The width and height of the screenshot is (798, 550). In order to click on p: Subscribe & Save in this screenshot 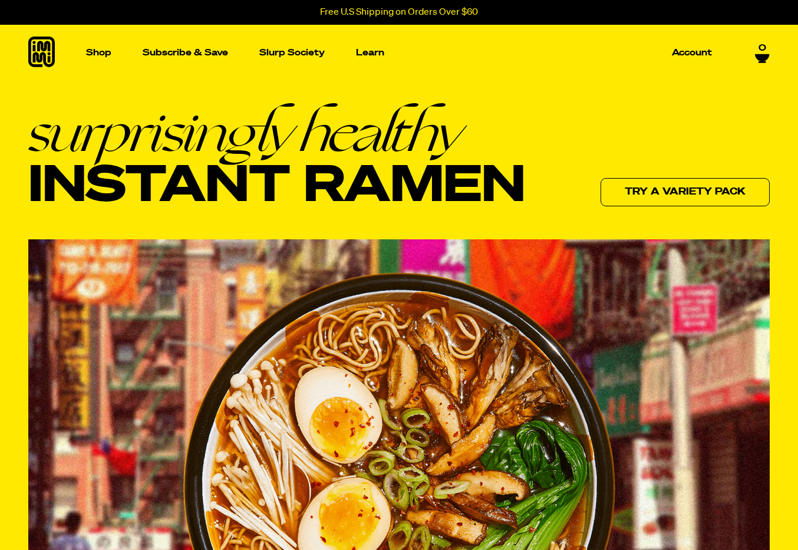, I will do `click(185, 52)`.